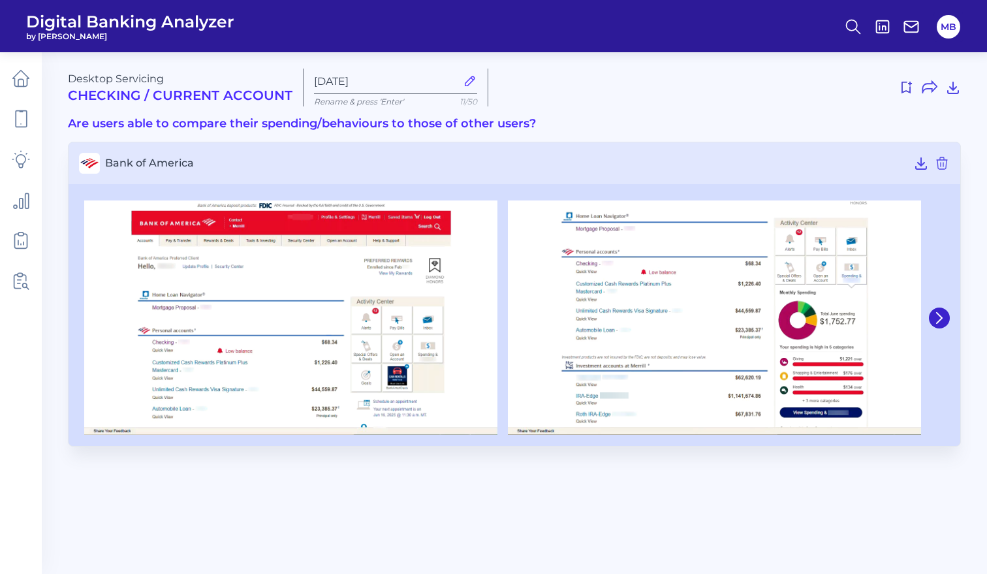 This screenshot has height=574, width=987. Describe the element at coordinates (130, 22) in the screenshot. I see `span: Digital Banking Analyzer` at that location.